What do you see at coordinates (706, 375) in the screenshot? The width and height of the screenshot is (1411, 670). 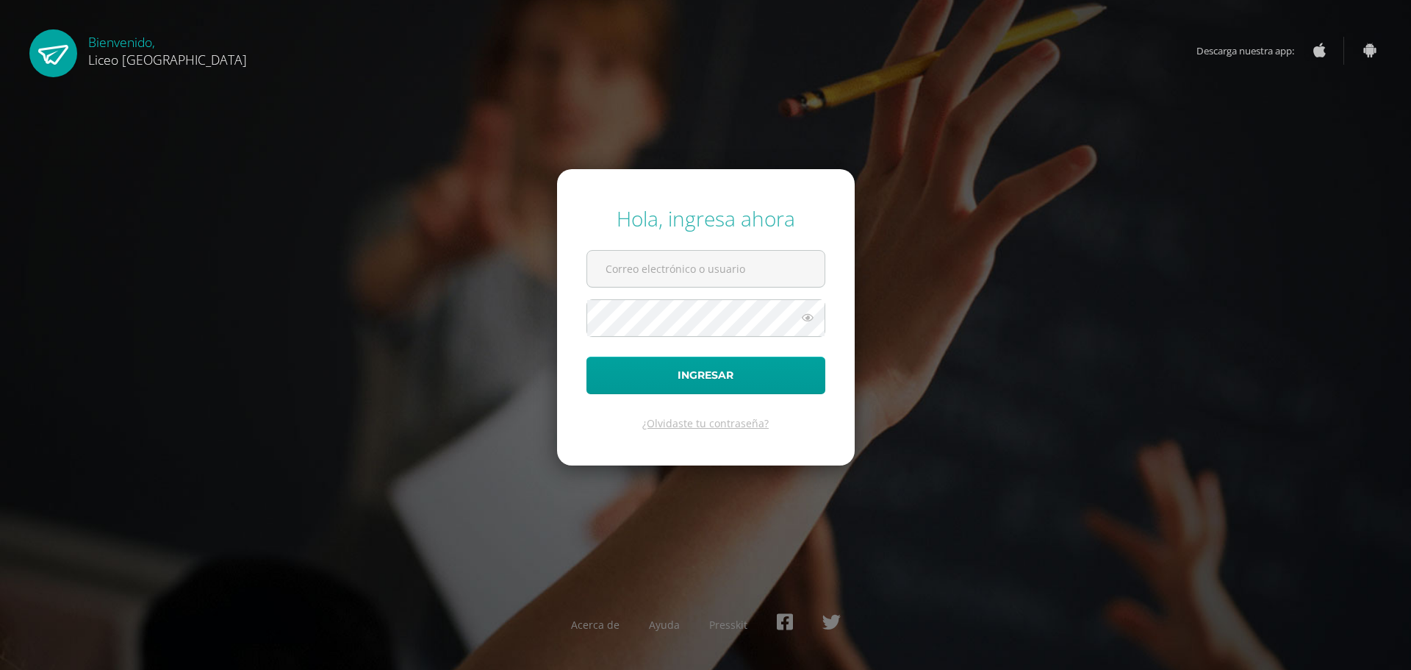 I see `button: Ingresar` at bounding box center [706, 375].